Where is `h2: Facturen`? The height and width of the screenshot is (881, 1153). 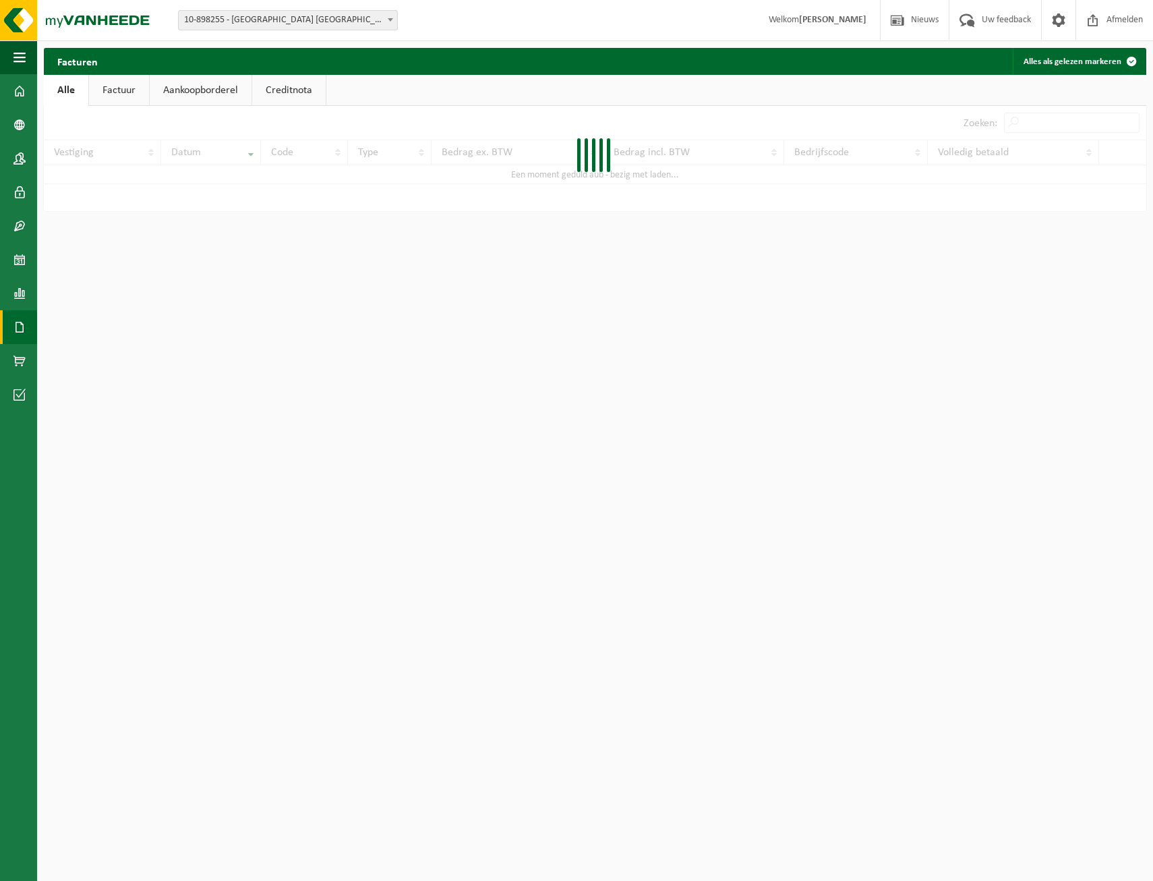 h2: Facturen is located at coordinates (78, 61).